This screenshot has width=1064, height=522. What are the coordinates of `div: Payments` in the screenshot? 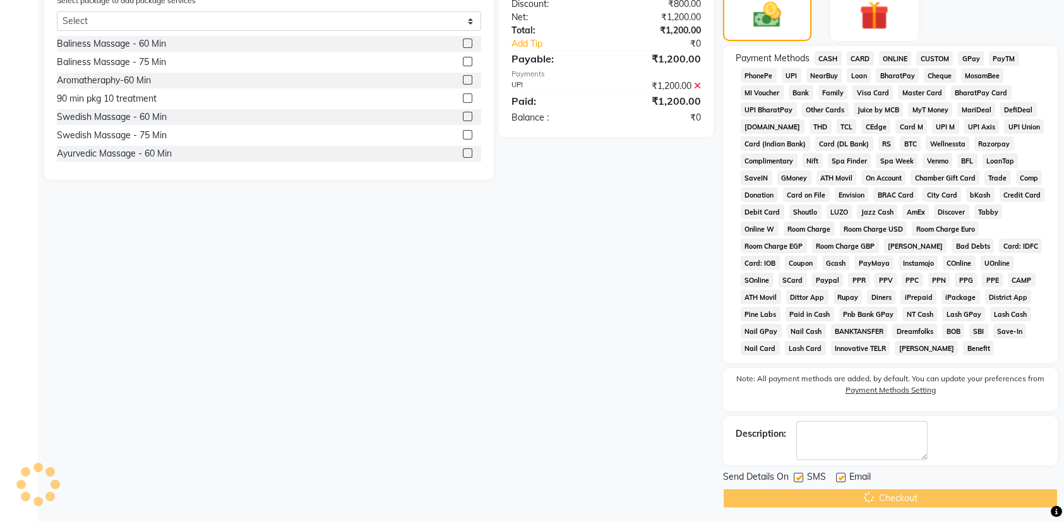 It's located at (606, 74).